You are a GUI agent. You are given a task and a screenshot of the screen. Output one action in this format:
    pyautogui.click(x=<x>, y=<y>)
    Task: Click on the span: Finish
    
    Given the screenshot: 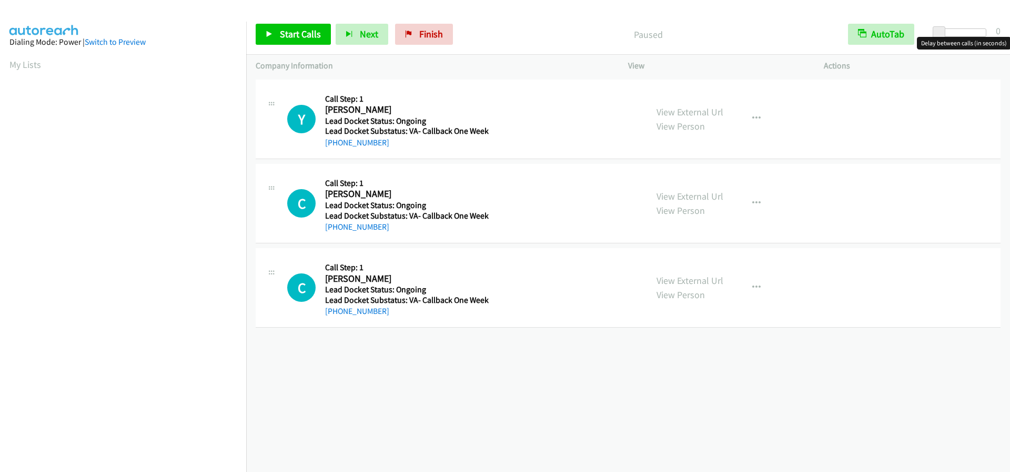 What is the action you would take?
    pyautogui.click(x=431, y=34)
    